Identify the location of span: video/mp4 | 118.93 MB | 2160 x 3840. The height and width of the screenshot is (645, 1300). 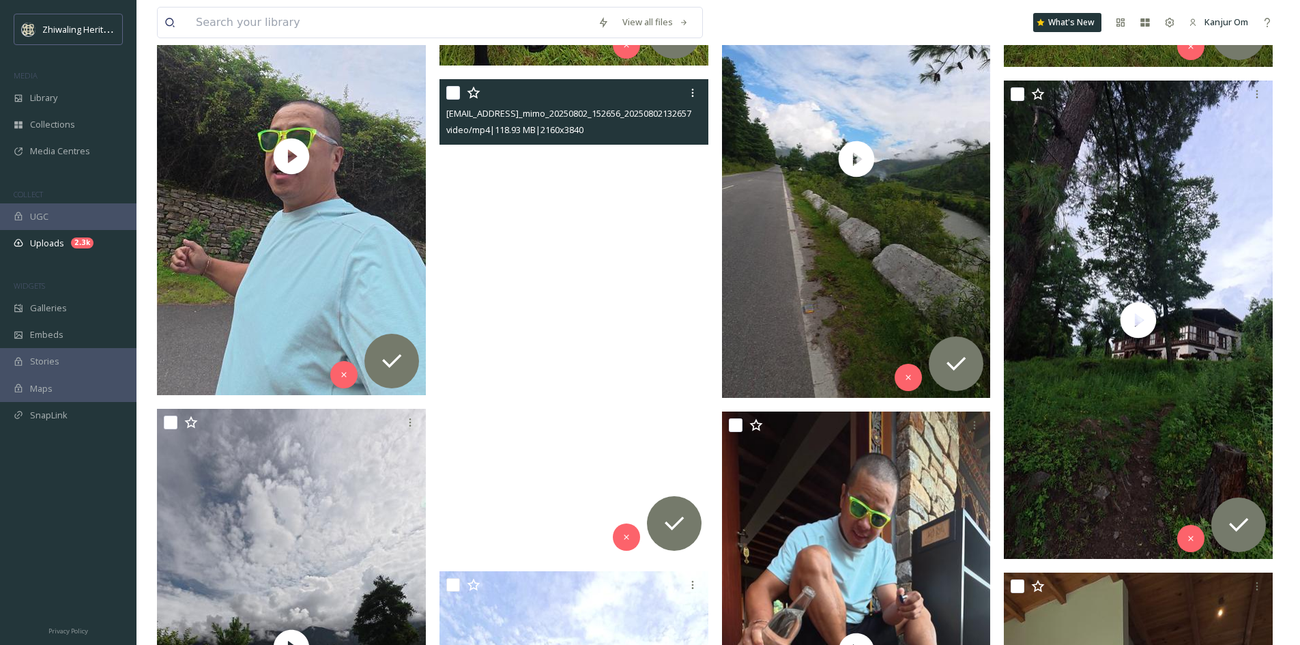
(514, 130).